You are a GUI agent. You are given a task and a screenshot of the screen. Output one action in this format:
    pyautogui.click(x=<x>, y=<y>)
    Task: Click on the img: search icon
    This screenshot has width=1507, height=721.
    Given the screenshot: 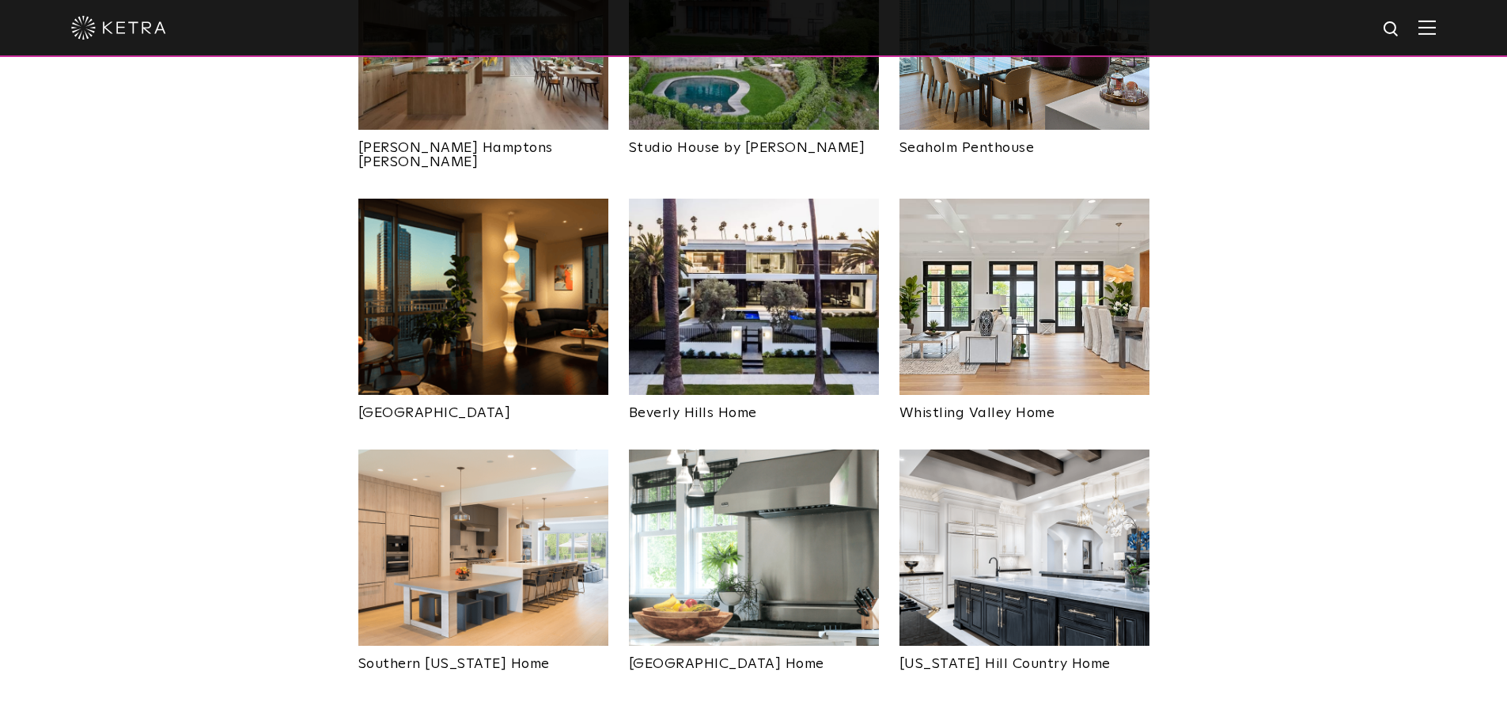 What is the action you would take?
    pyautogui.click(x=1392, y=29)
    